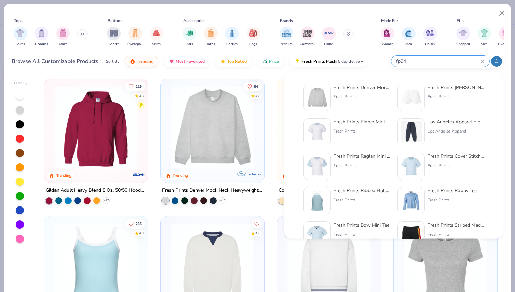 The height and width of the screenshot is (292, 515). Describe the element at coordinates (194, 21) in the screenshot. I see `div: Accessories` at that location.